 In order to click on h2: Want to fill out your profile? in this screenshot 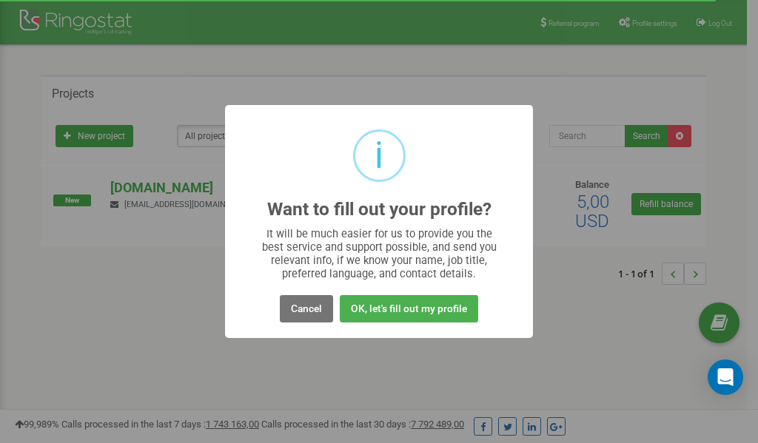, I will do `click(379, 209)`.